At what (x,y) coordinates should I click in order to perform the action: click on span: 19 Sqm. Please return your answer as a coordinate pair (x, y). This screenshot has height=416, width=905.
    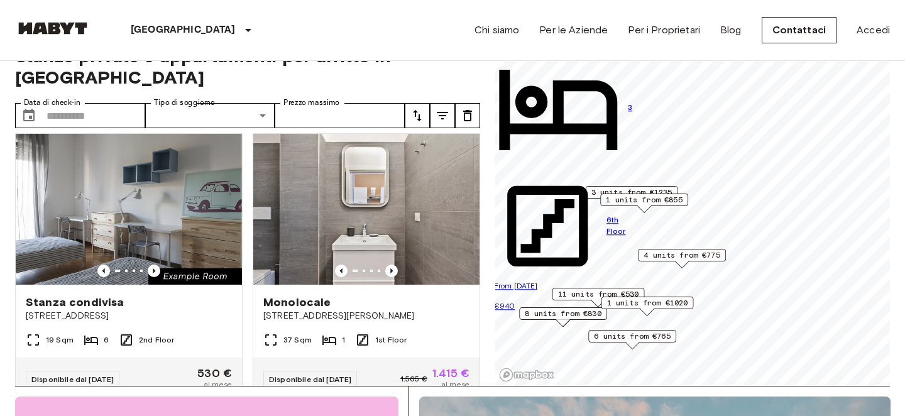
    Looking at the image, I should click on (60, 340).